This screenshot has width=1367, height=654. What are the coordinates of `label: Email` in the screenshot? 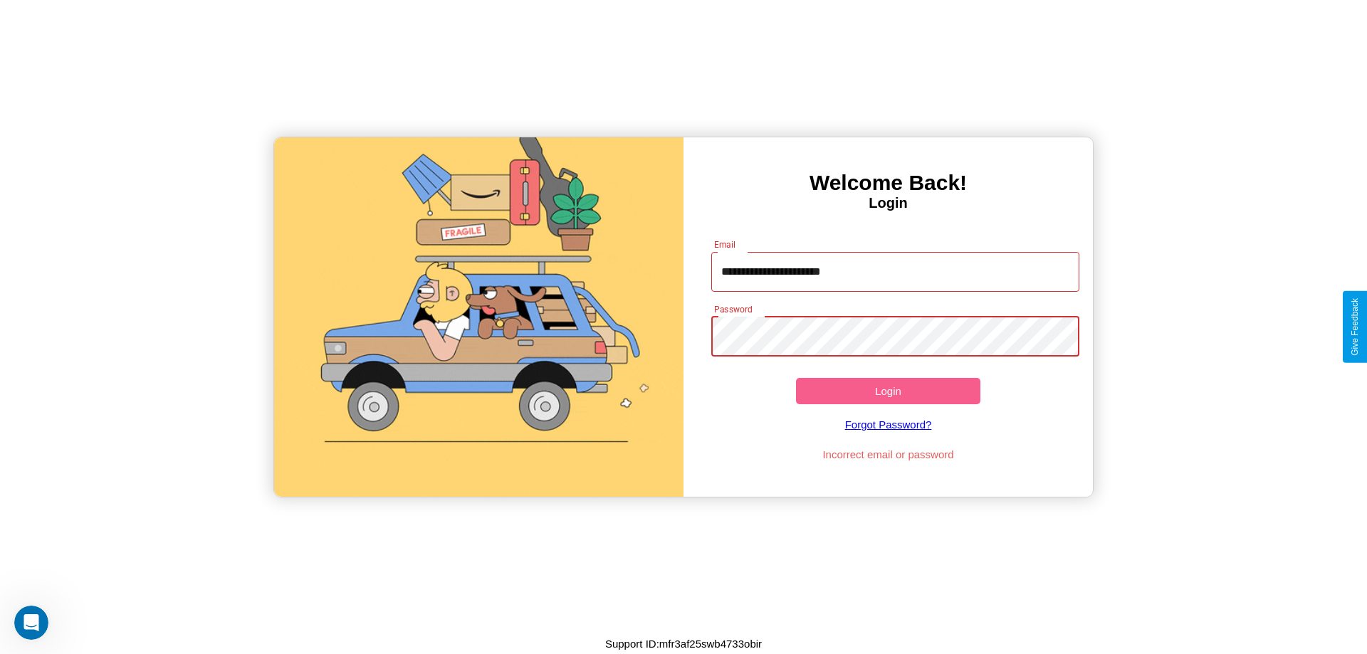 It's located at (725, 244).